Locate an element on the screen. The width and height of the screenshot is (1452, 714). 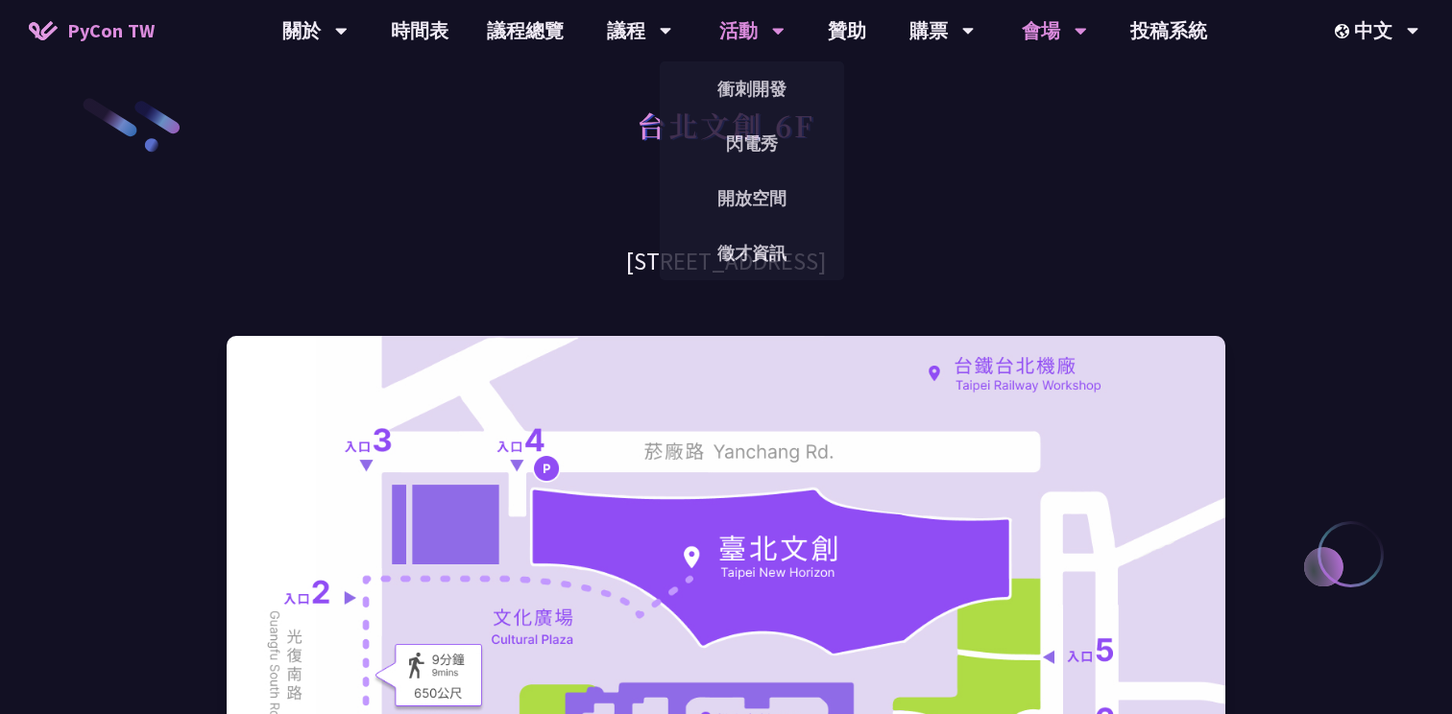
a: 徵才資訊 is located at coordinates (752, 252).